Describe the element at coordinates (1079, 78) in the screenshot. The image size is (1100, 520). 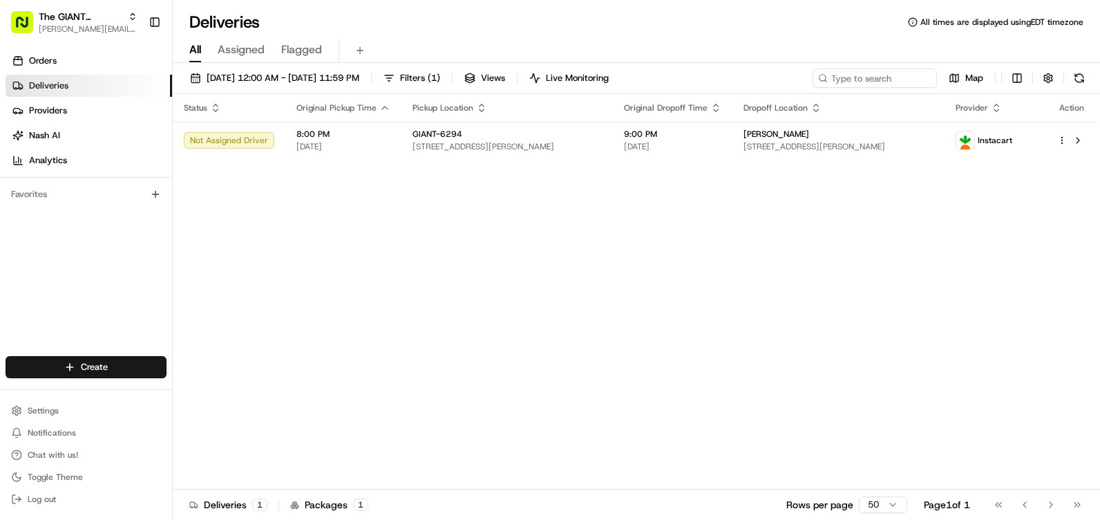
I see `button: Refresh` at that location.